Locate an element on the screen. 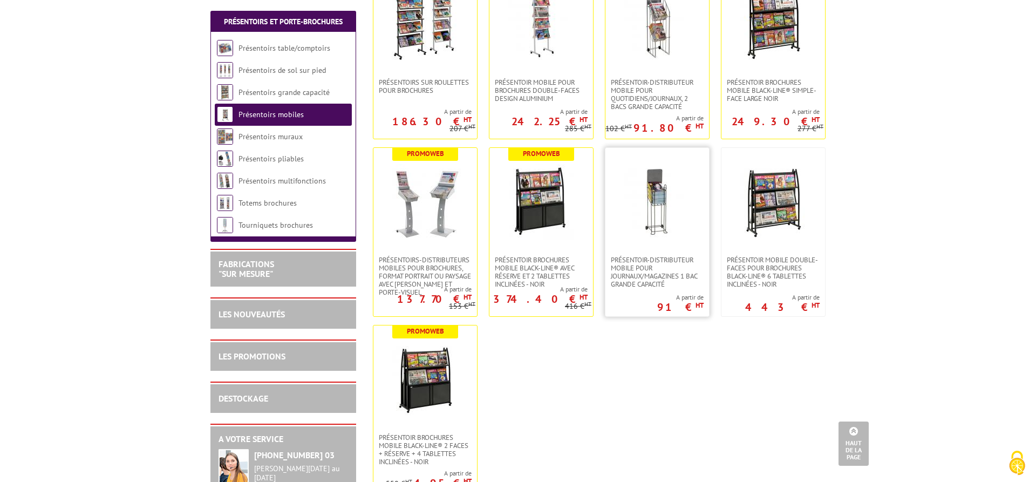  a: Présentoirs table/comptoirs is located at coordinates (284, 48).